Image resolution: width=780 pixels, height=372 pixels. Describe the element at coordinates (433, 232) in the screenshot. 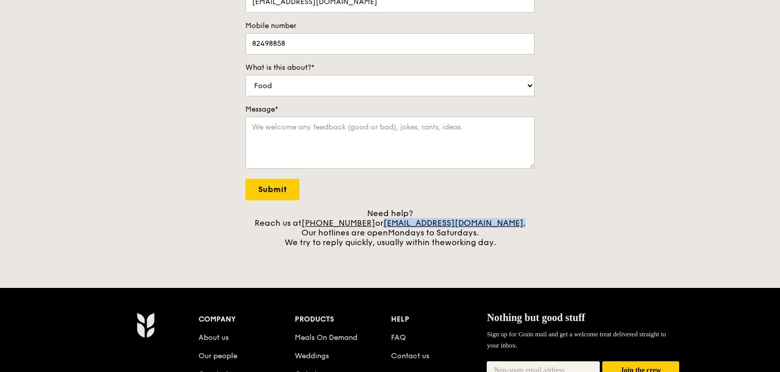

I see `span: Mondays to Saturdays.` at that location.